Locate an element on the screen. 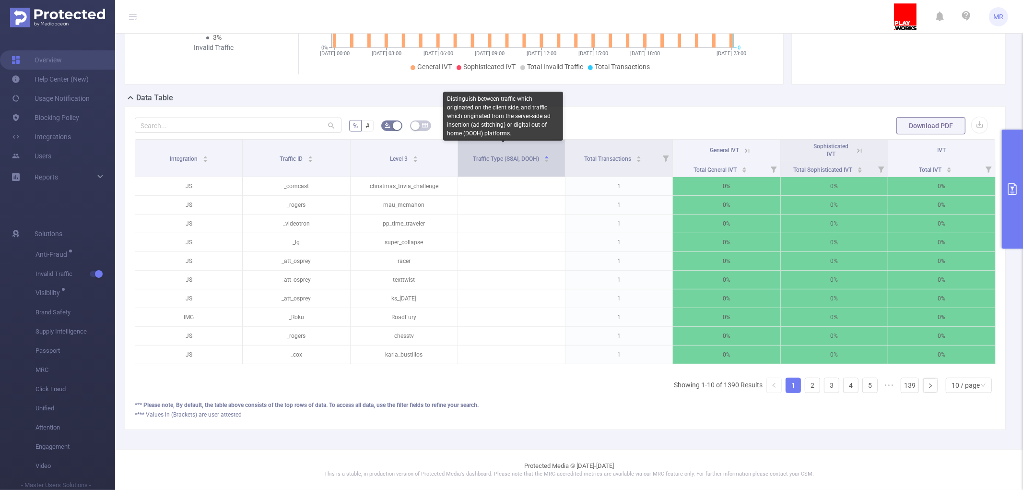 This screenshot has width=1023, height=490. a: 5 is located at coordinates (870, 385).